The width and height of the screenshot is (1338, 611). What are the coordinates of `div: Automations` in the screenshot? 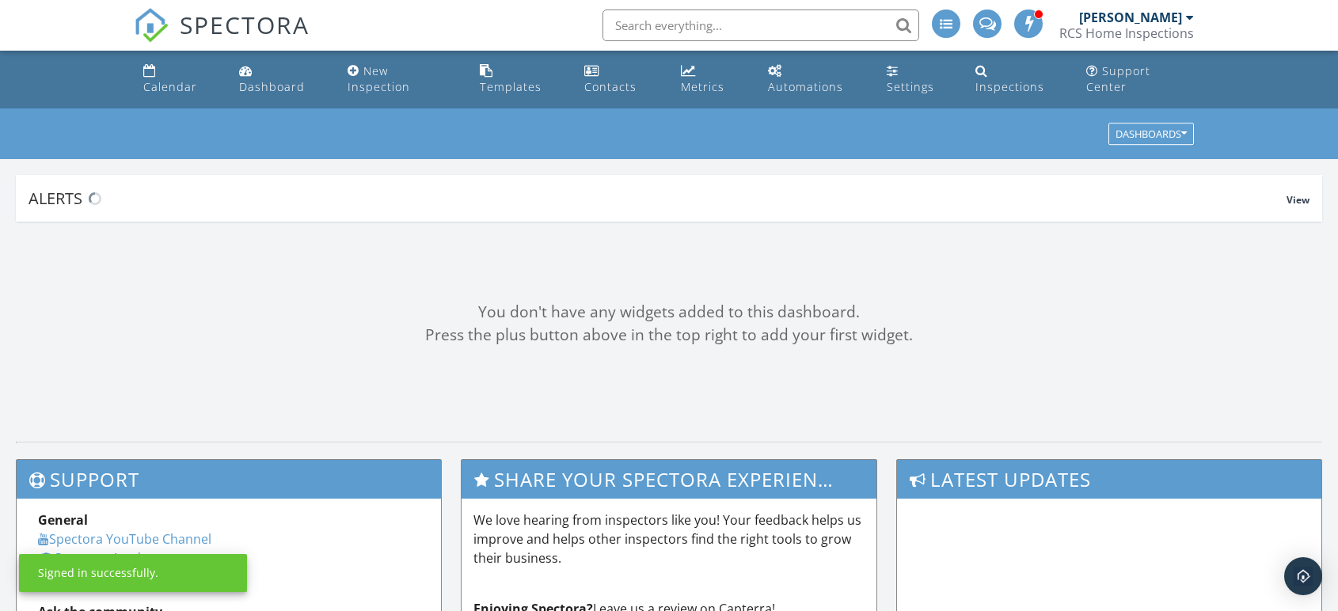 It's located at (805, 86).